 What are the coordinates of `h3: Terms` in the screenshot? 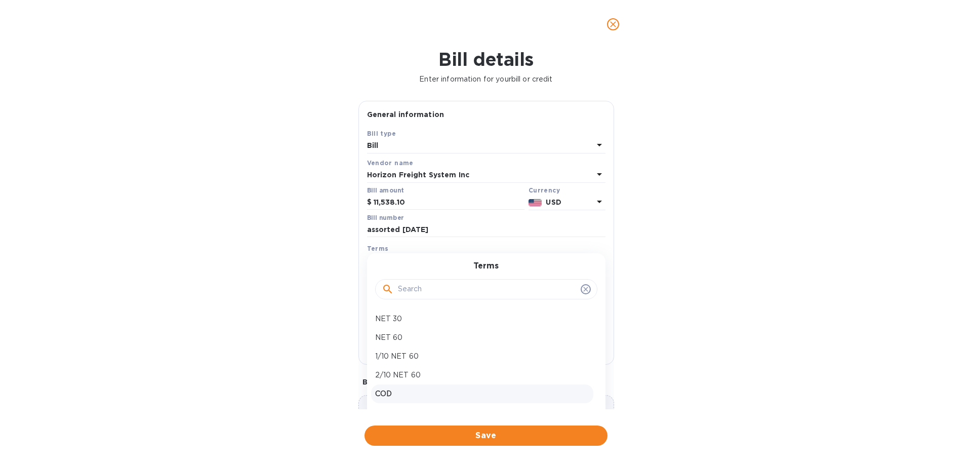 It's located at (486, 266).